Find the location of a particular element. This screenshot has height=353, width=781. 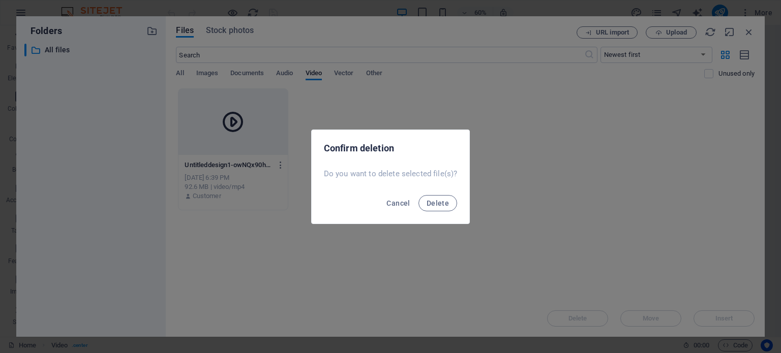

span: Cancel is located at coordinates (398, 203).